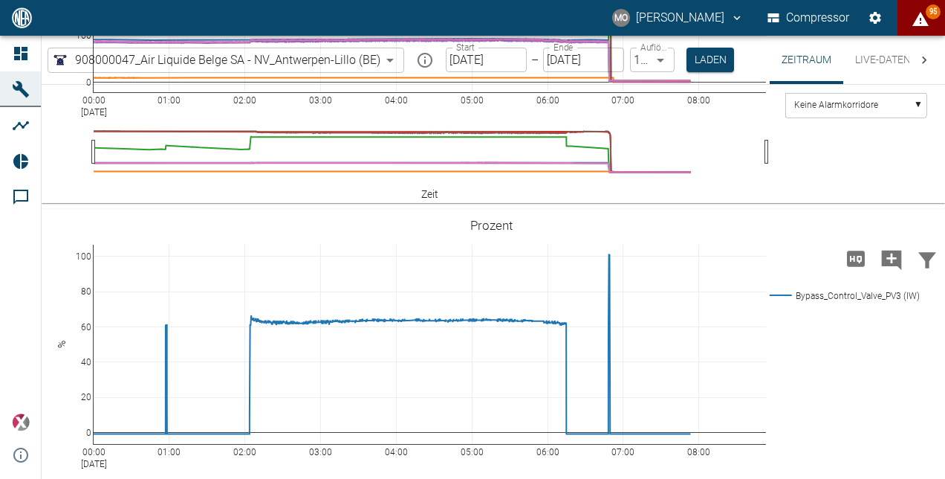  I want to click on img: logo, so click(22, 17).